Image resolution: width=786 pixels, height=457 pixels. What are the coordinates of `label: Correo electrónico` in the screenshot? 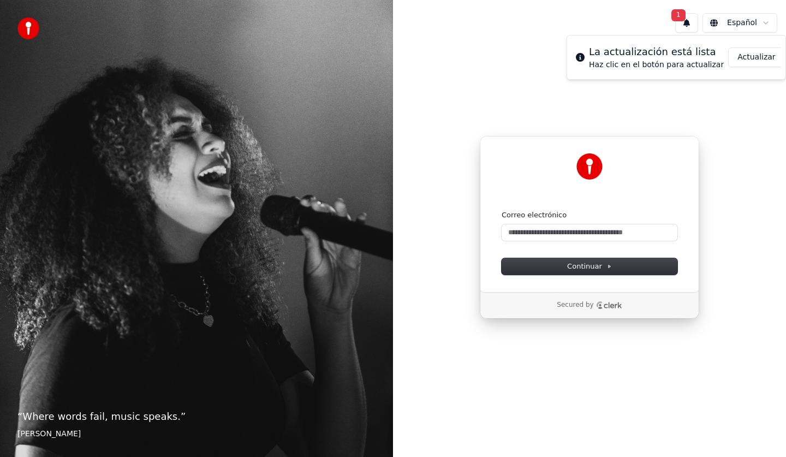 It's located at (534, 215).